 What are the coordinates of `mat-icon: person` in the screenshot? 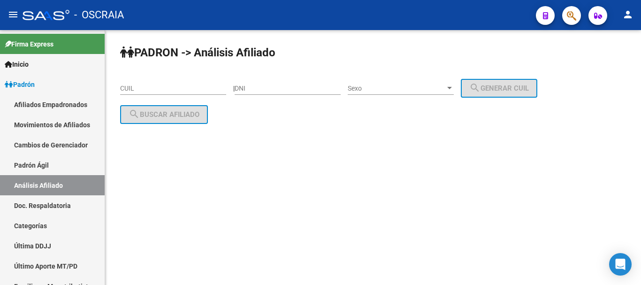 It's located at (628, 15).